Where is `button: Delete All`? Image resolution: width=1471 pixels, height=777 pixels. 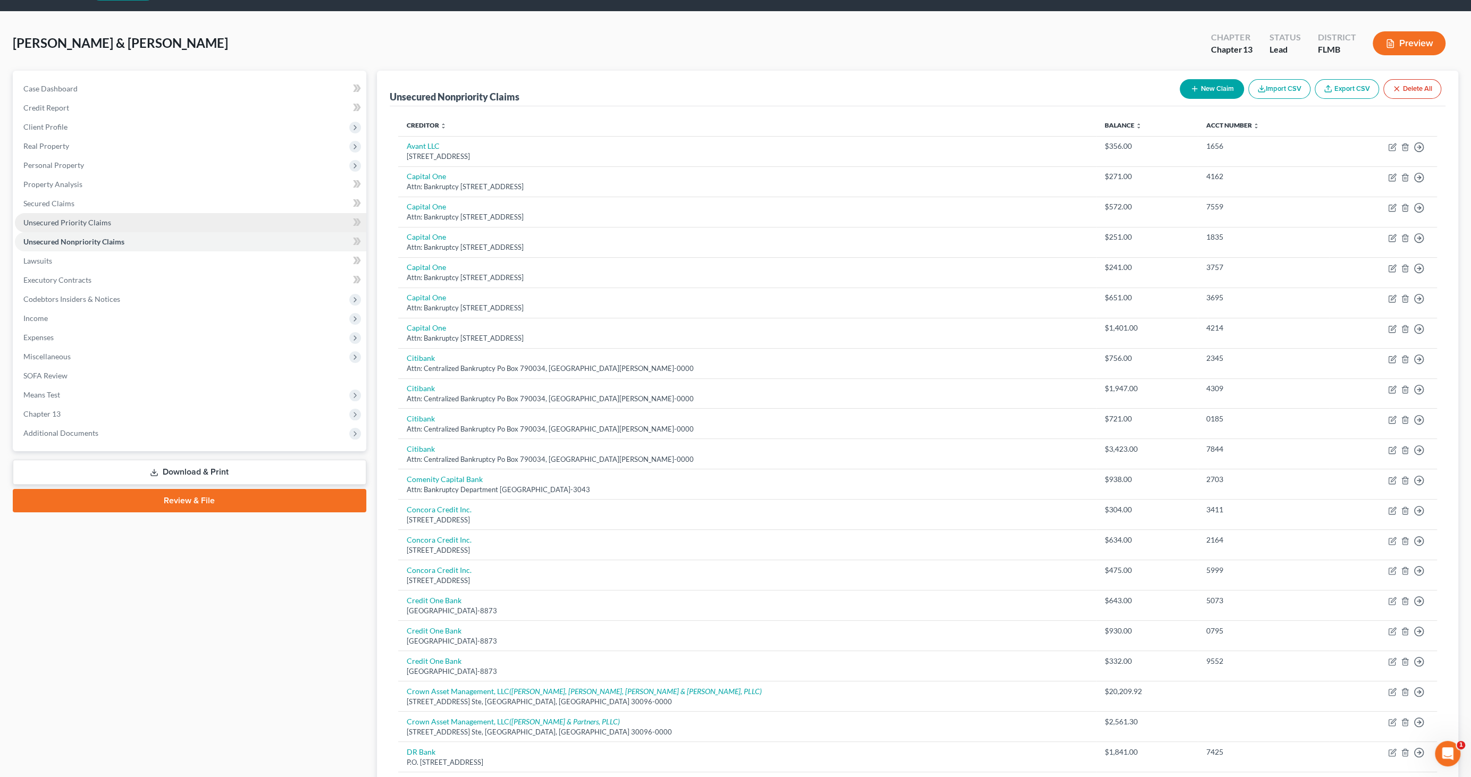 button: Delete All is located at coordinates (1412, 89).